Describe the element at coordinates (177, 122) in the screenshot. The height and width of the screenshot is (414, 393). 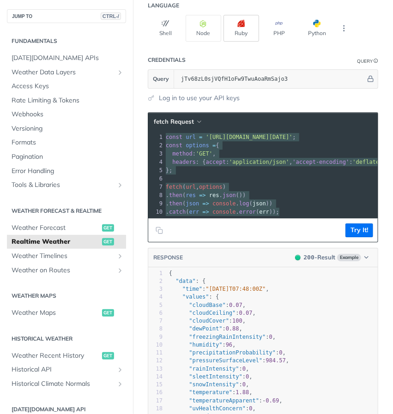
I see `button: fetch Request` at that location.